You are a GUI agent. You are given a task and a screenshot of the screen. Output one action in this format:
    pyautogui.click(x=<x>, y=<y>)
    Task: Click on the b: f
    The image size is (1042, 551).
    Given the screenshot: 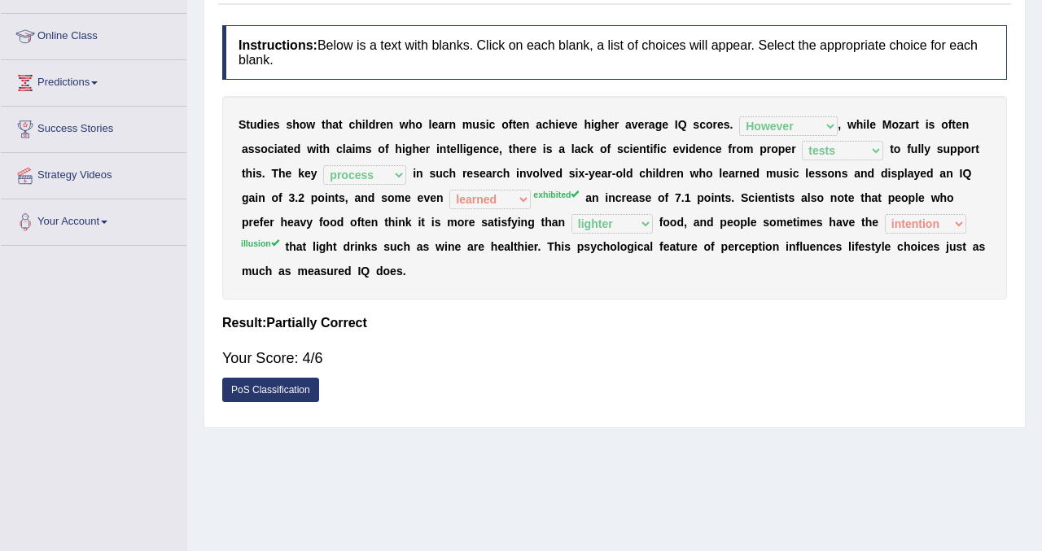 What is the action you would take?
    pyautogui.click(x=280, y=198)
    